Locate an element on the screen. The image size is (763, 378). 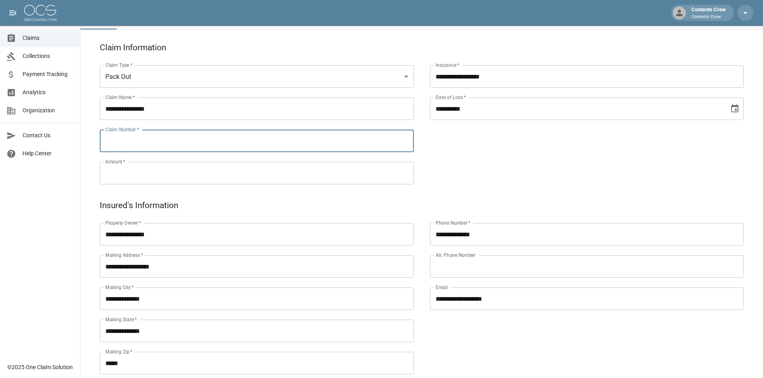
span: Help Center is located at coordinates (48, 153).